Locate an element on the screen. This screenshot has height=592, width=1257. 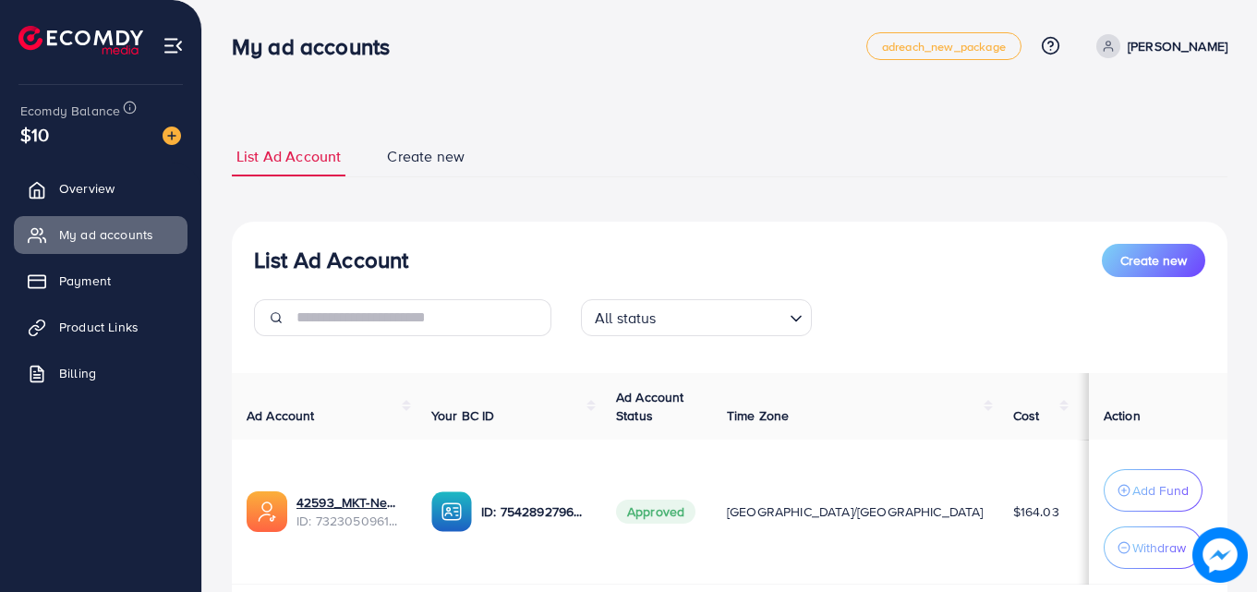
p: Add Fund is located at coordinates (1160, 490).